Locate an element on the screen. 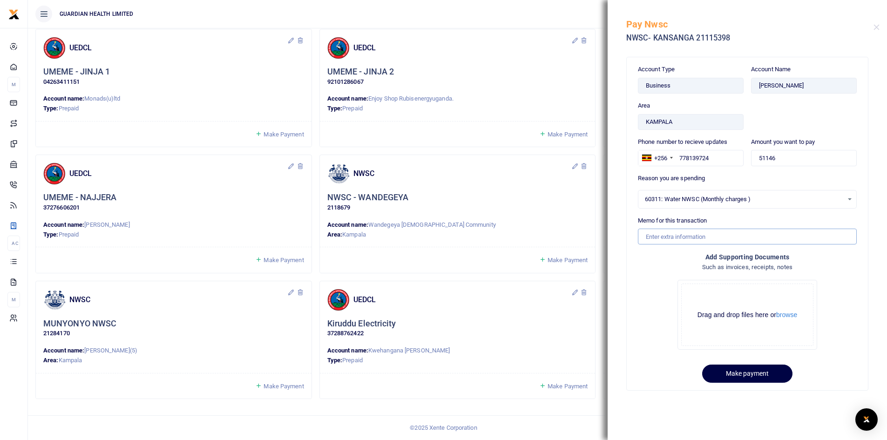 This screenshot has height=440, width=887. a: logo-small logo-large logo-large is located at coordinates (14, 14).